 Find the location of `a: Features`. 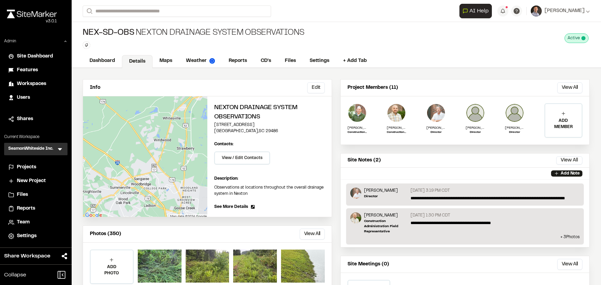

a: Features is located at coordinates (36, 70).